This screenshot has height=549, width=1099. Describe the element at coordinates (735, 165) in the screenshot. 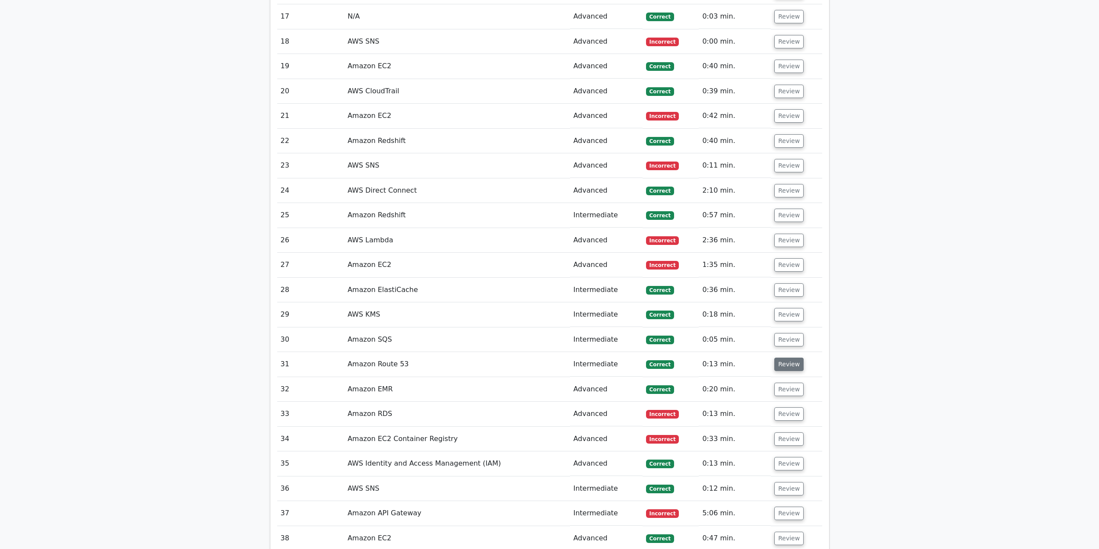

I see `td: 0:11 min.` at that location.